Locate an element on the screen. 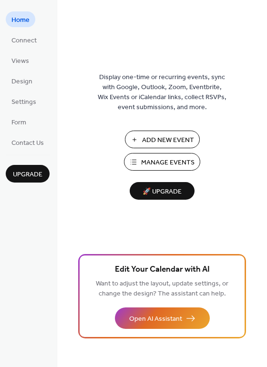 The height and width of the screenshot is (367, 267). span: Edit Your Calendar with AI is located at coordinates (162, 270).